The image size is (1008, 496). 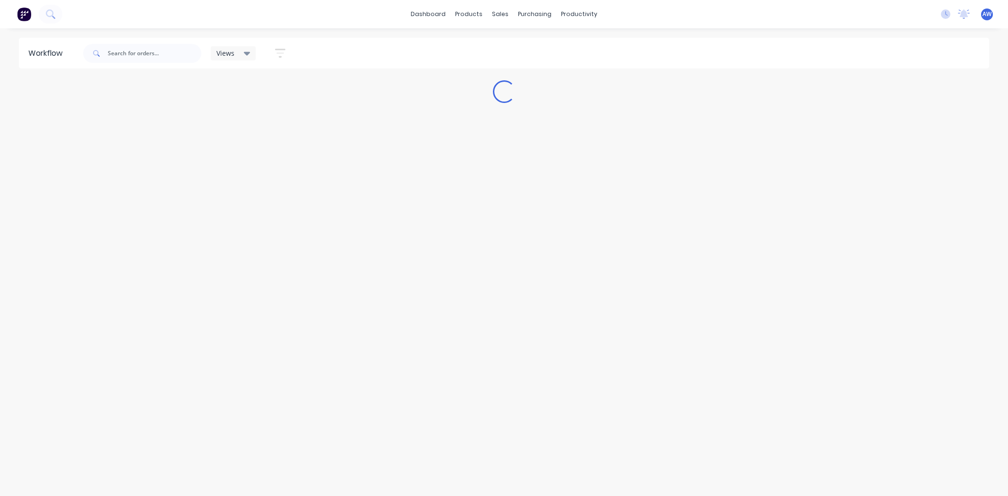 I want to click on a: dashboard, so click(x=428, y=14).